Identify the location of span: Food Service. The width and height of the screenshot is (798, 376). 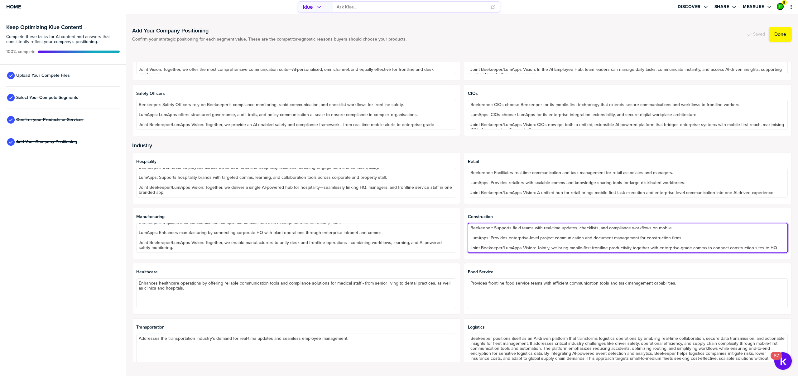
(628, 272).